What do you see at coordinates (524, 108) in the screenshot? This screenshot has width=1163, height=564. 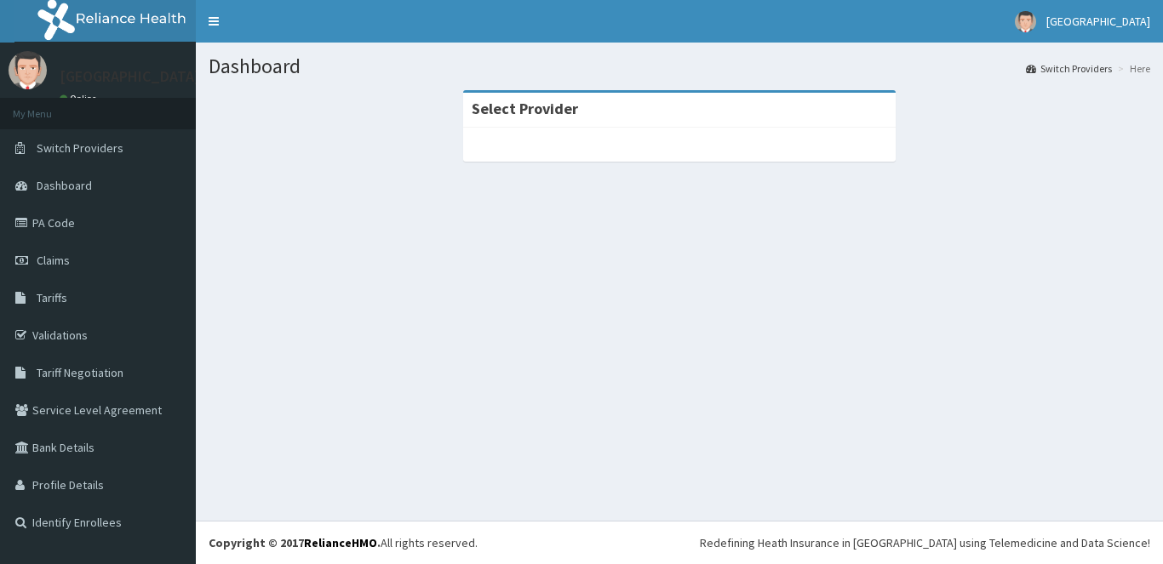 I see `strong: Select Provider` at bounding box center [524, 108].